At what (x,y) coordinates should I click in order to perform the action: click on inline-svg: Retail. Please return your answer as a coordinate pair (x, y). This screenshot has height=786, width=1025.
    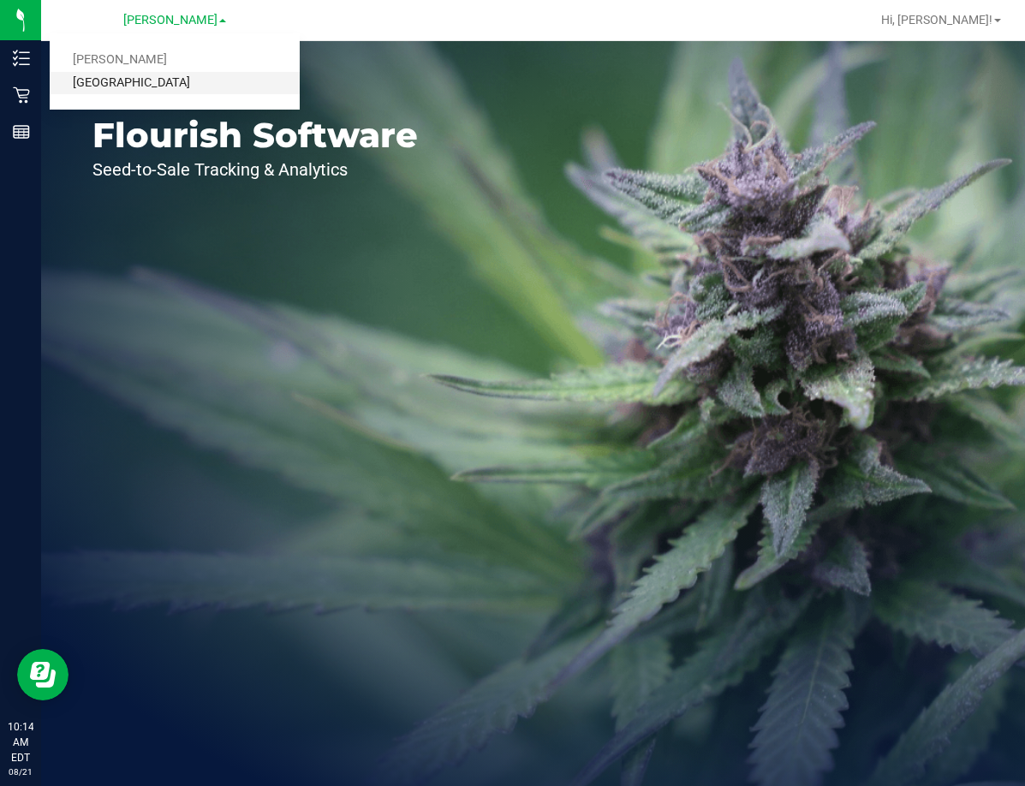
    Looking at the image, I should click on (21, 95).